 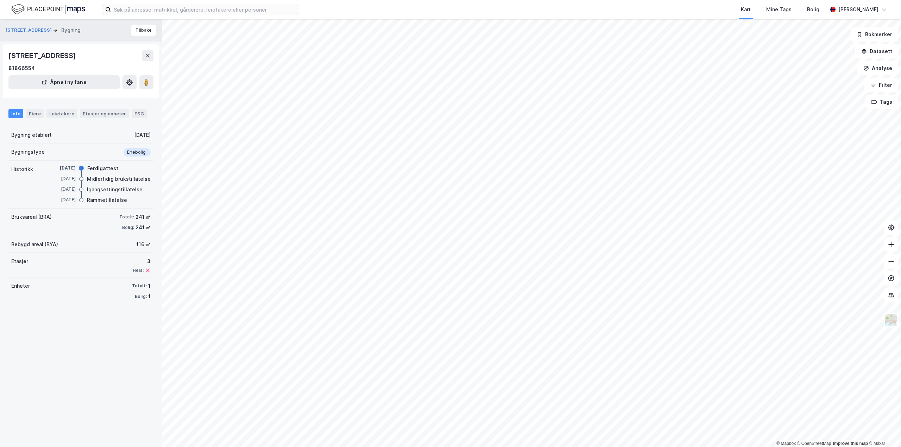 I want to click on div: Rammetillatelse, so click(x=107, y=200).